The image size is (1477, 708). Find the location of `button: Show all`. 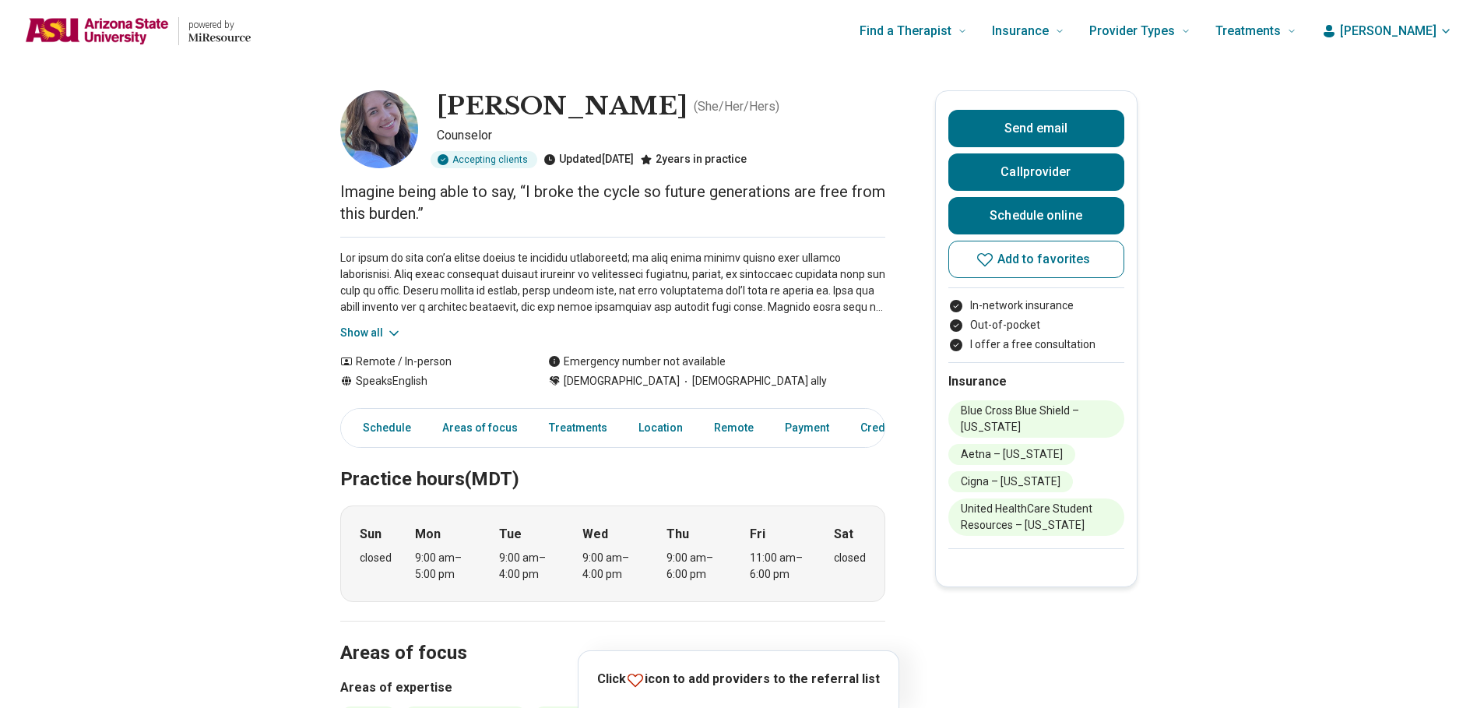

button: Show all is located at coordinates (371, 332).